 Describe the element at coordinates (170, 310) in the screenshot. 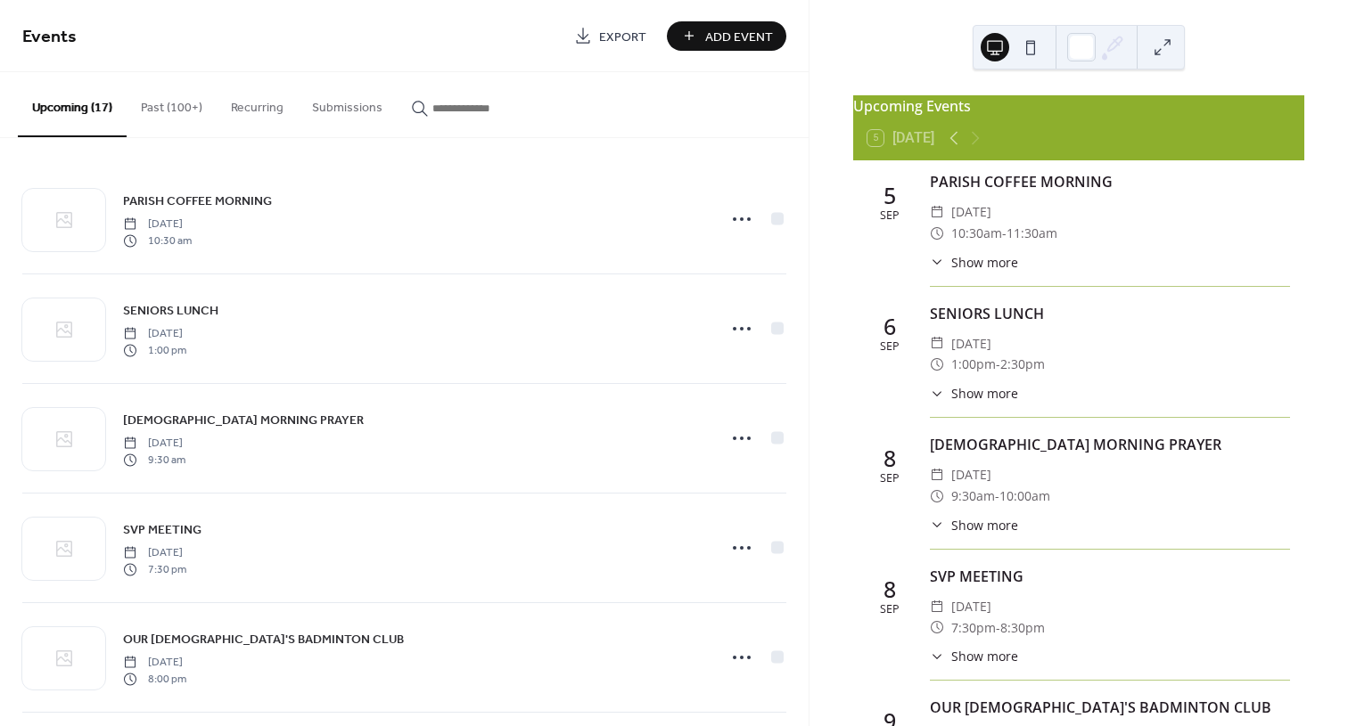

I see `a: SENIORS LUNCH` at that location.